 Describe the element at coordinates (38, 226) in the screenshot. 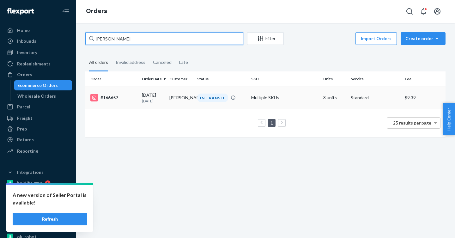

I see `a: Deliverr API` at that location.